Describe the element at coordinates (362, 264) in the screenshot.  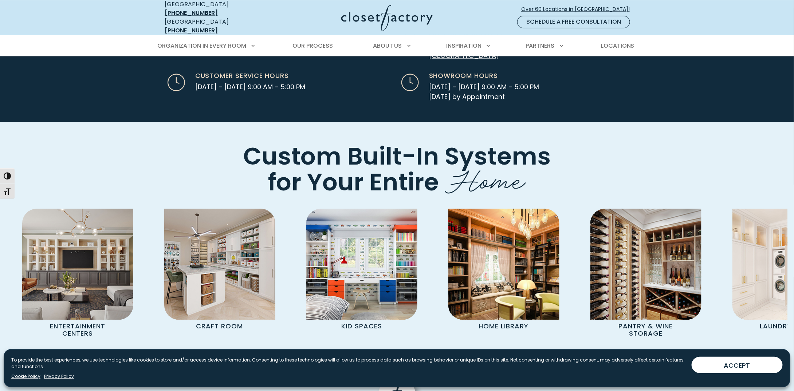
I see `img: Kids Room Cabinetry` at that location.